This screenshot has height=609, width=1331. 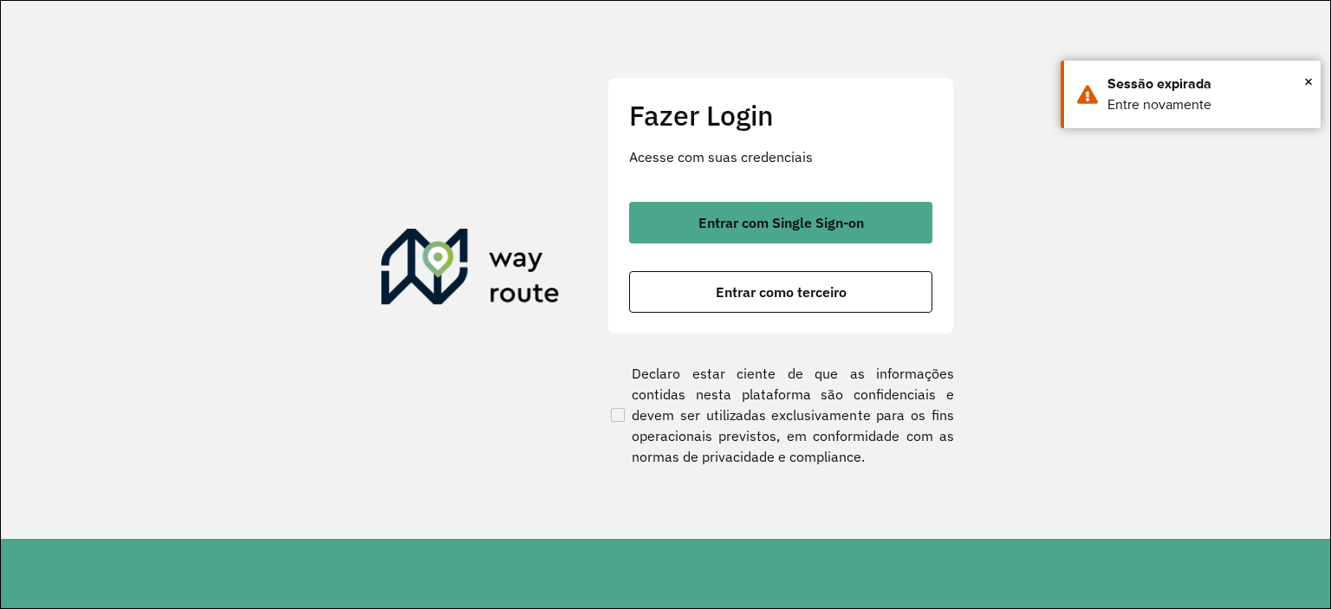 I want to click on div: Sessão expirada, so click(x=1207, y=84).